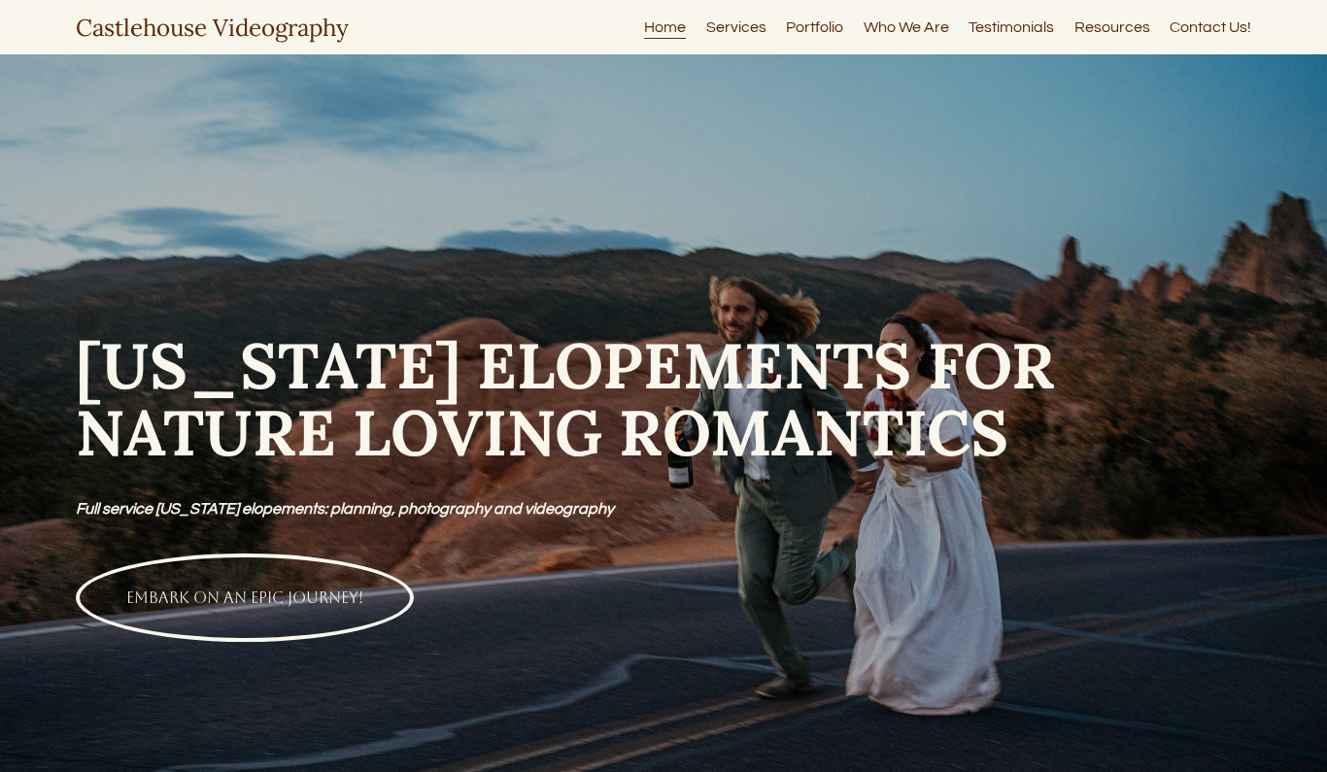 The height and width of the screenshot is (772, 1327). Describe the element at coordinates (1011, 27) in the screenshot. I see `a: Testimonials` at that location.